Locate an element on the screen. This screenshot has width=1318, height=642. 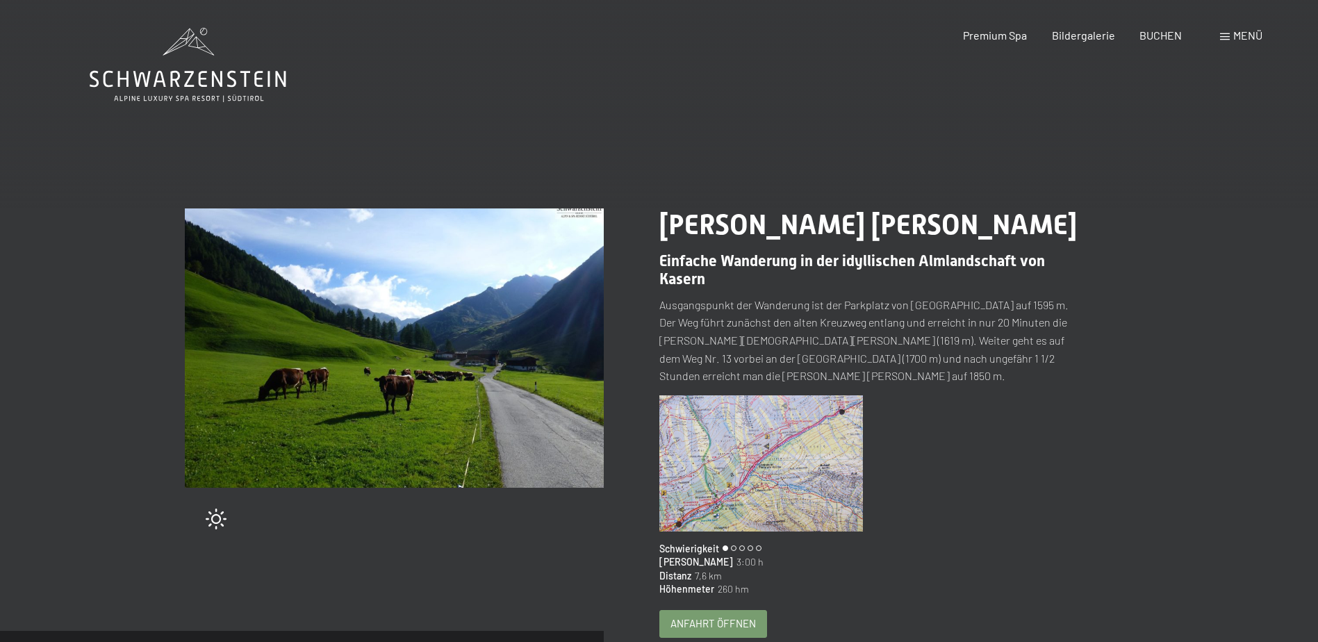
span: Bildergalerie is located at coordinates (1083, 35).